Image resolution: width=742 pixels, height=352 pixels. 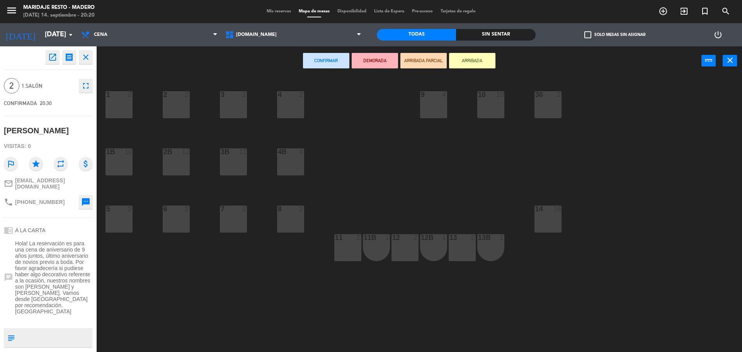 What do you see at coordinates (588, 35) in the screenshot?
I see `span: check_box_outline_blank` at bounding box center [588, 35].